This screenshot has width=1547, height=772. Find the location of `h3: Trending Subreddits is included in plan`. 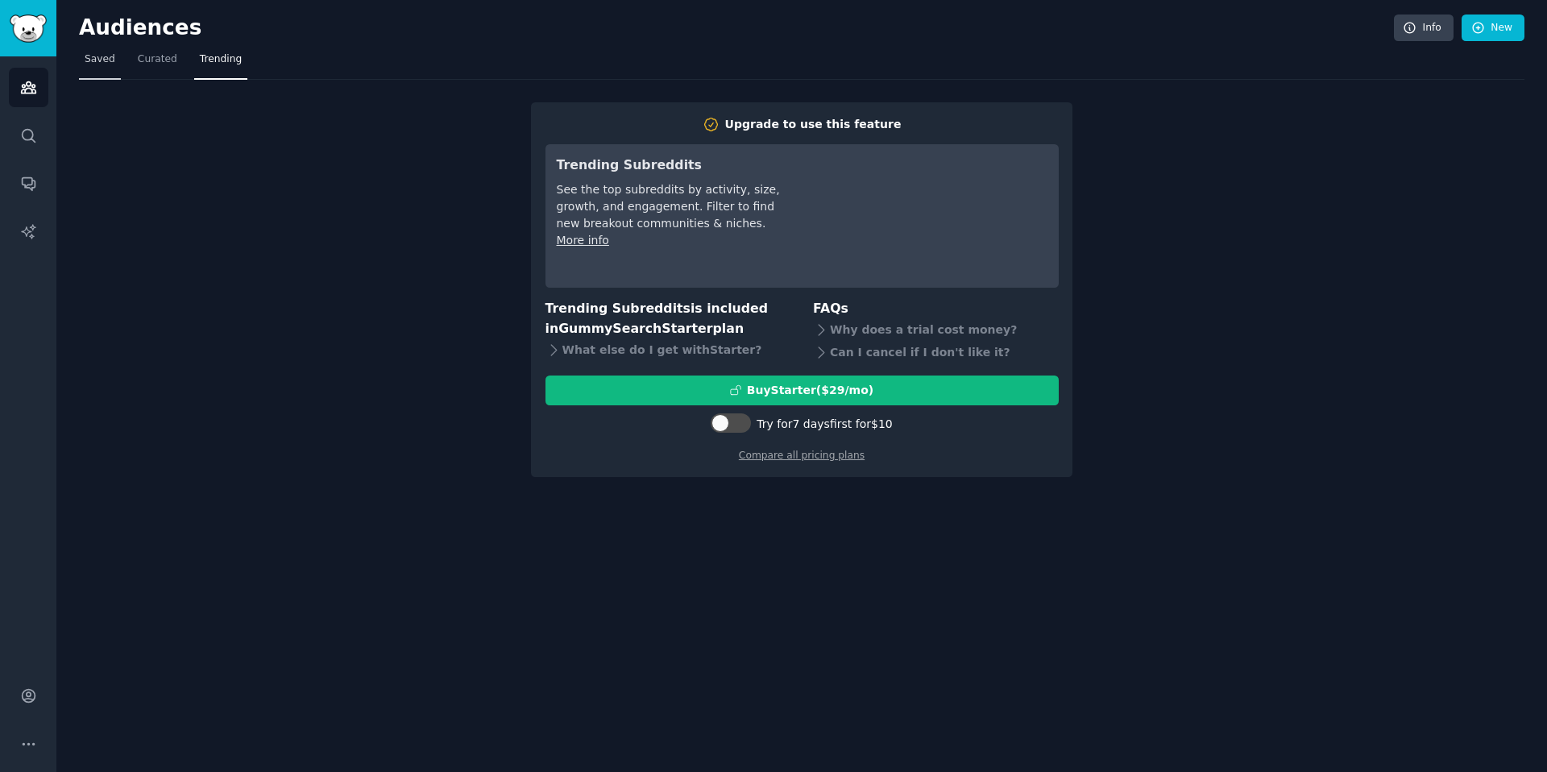

h3: Trending Subreddits is included in plan is located at coordinates (668, 318).